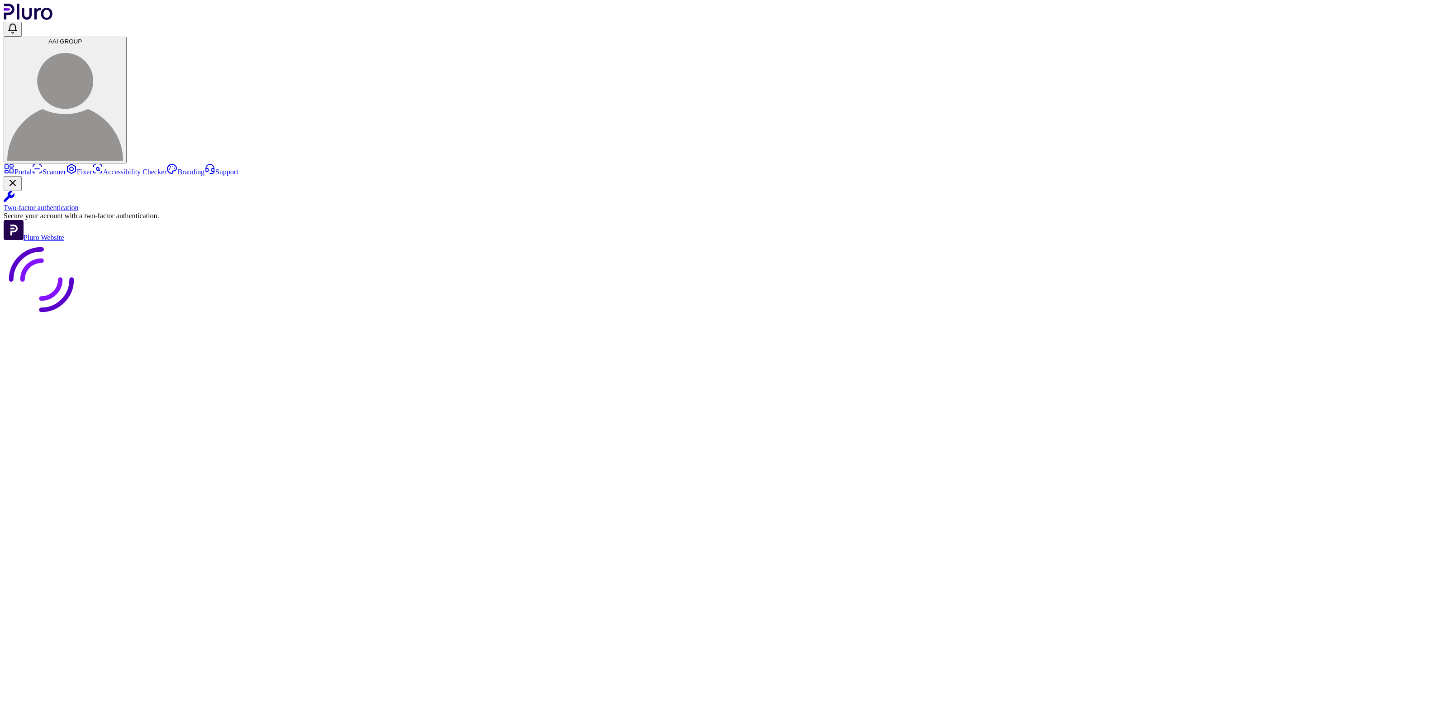 The width and height of the screenshot is (1448, 724). Describe the element at coordinates (79, 172) in the screenshot. I see `a: Fixer` at that location.